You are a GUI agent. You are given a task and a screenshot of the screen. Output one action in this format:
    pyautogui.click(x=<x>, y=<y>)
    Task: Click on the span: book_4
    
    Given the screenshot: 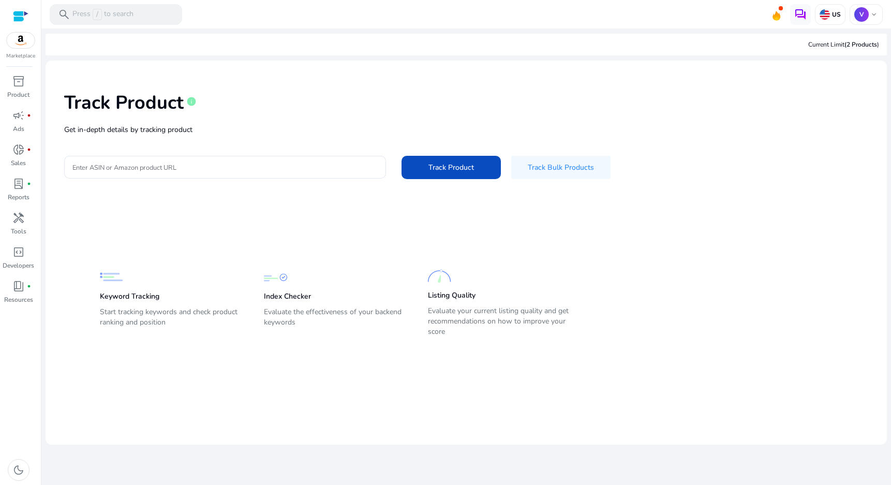 What is the action you would take?
    pyautogui.click(x=19, y=286)
    